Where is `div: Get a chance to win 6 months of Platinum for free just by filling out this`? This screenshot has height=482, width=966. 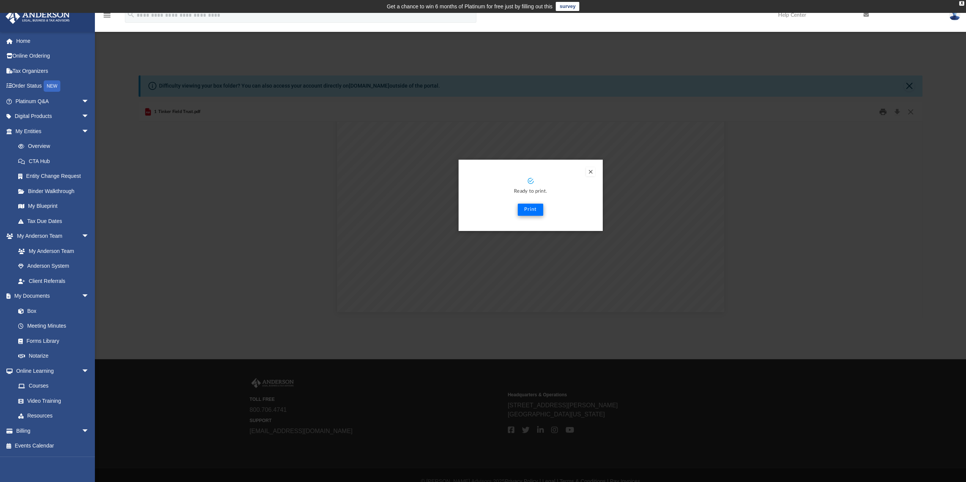
div: Get a chance to win 6 months of Platinum for free just by filling out this is located at coordinates (469, 6).